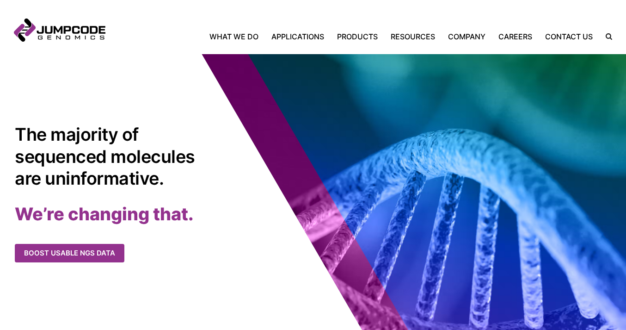 The width and height of the screenshot is (626, 330). What do you see at coordinates (606, 37) in the screenshot?
I see `label: Search the site.` at bounding box center [606, 37].